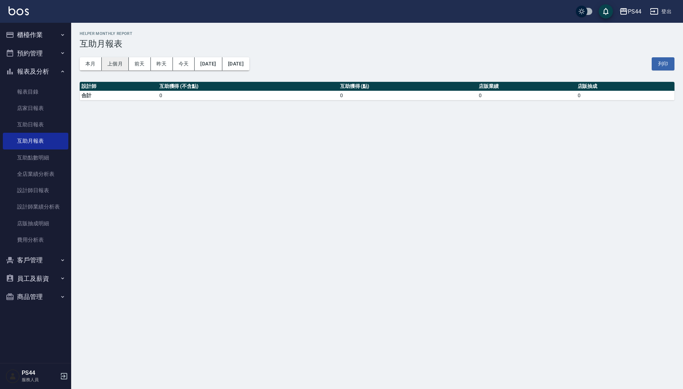 The width and height of the screenshot is (683, 389). I want to click on img: Person, so click(13, 376).